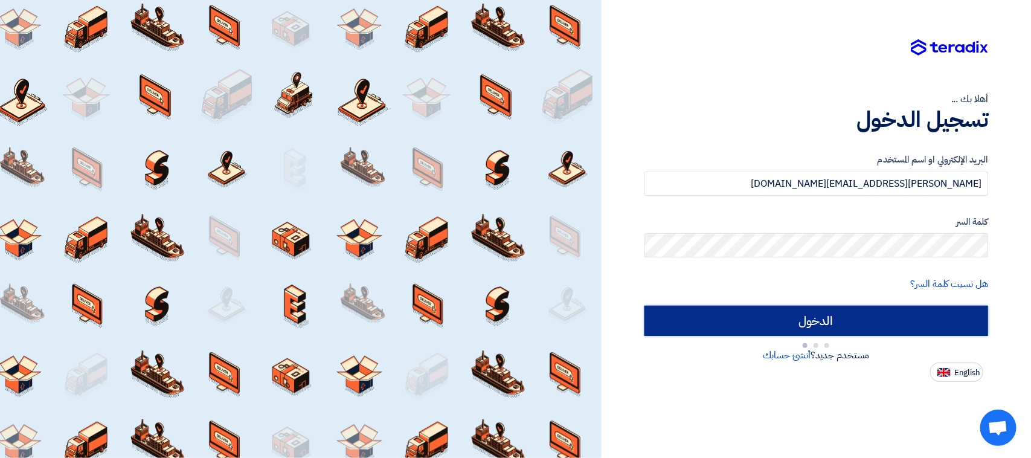 The width and height of the screenshot is (1031, 458). Describe the element at coordinates (957, 372) in the screenshot. I see `button: English` at that location.